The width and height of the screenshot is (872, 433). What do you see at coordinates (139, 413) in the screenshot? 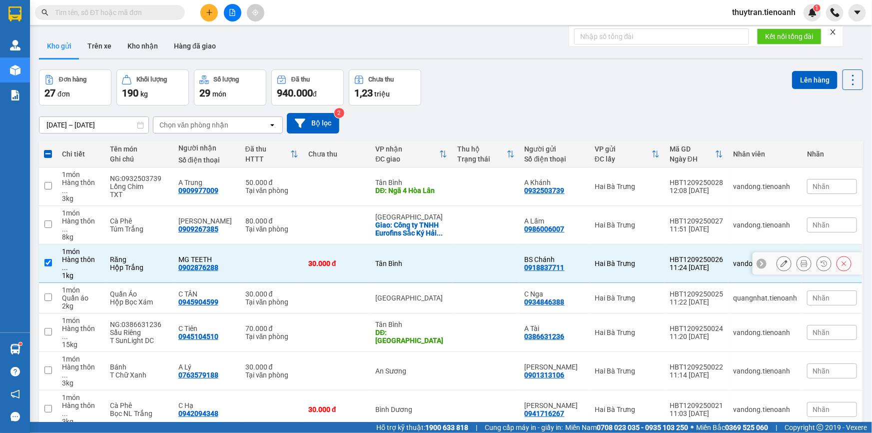
I see `div: Bọc NL Trắng` at bounding box center [139, 413].